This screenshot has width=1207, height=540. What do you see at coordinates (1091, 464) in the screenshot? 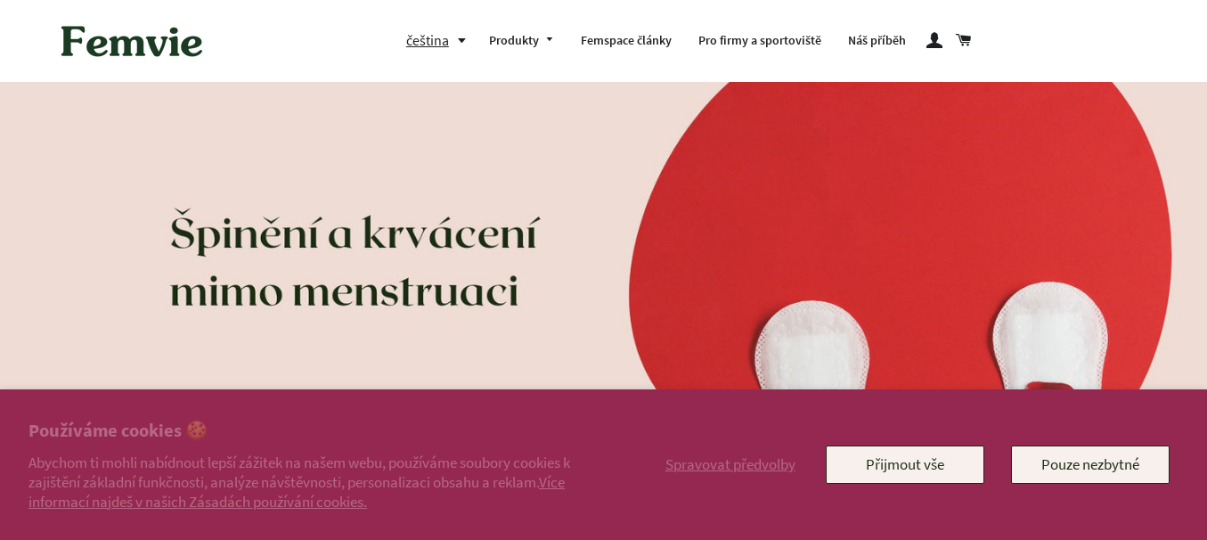
I see `button: Pouze nezbytné` at bounding box center [1091, 464].